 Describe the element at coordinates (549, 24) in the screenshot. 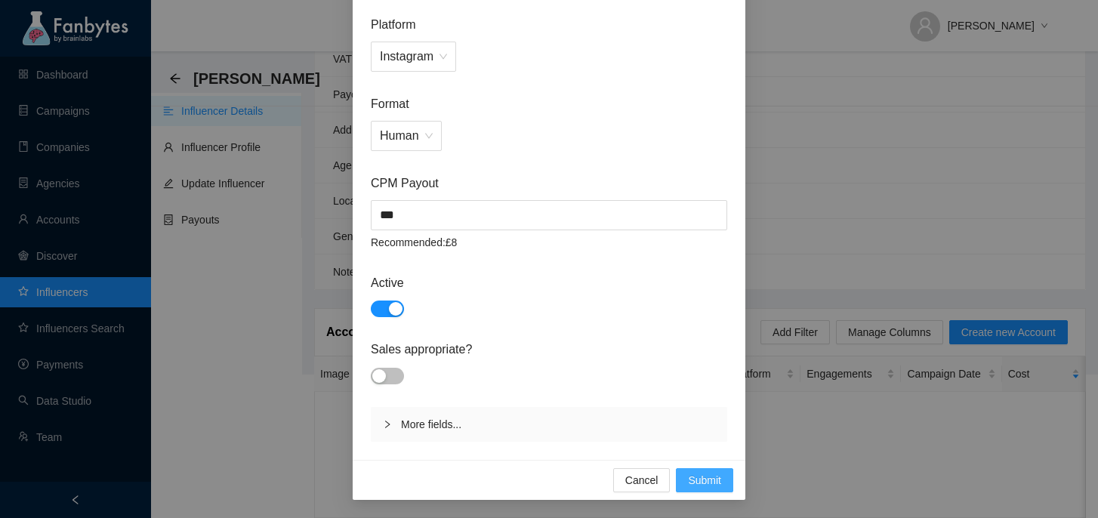

I see `span: Platform` at that location.